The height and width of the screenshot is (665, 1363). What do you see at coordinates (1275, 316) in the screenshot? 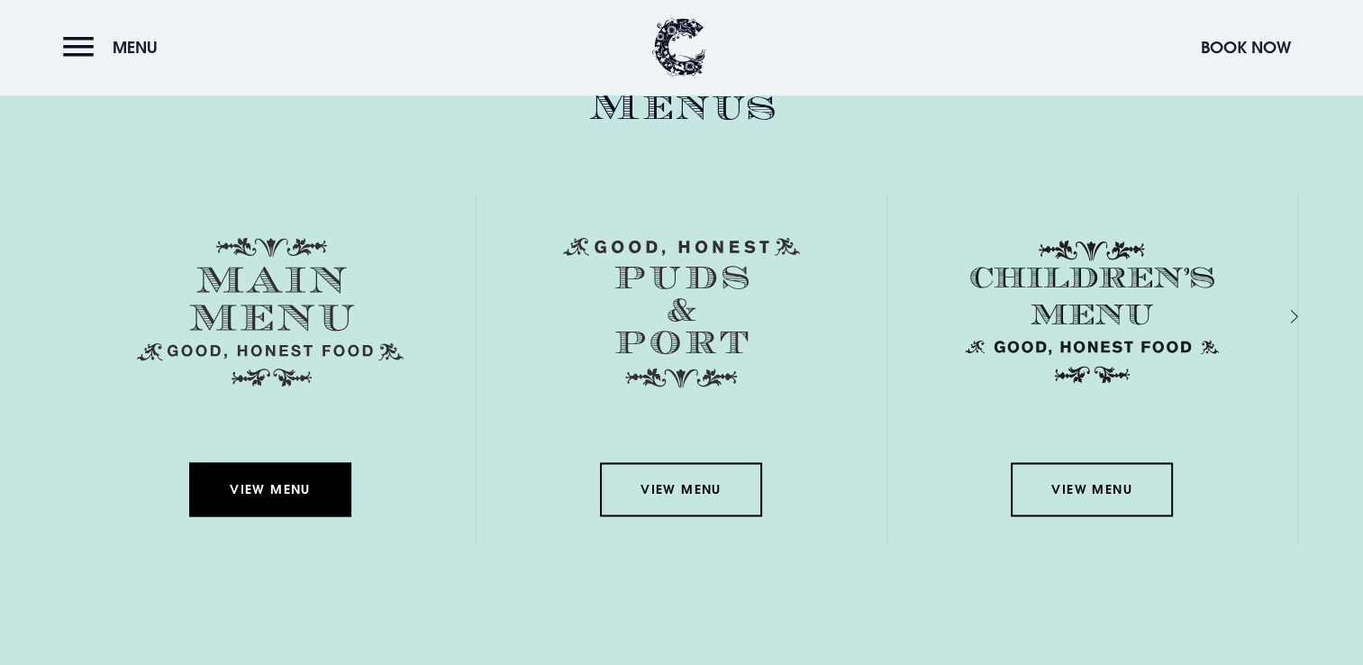
I see `div: Next slide` at bounding box center [1275, 316].